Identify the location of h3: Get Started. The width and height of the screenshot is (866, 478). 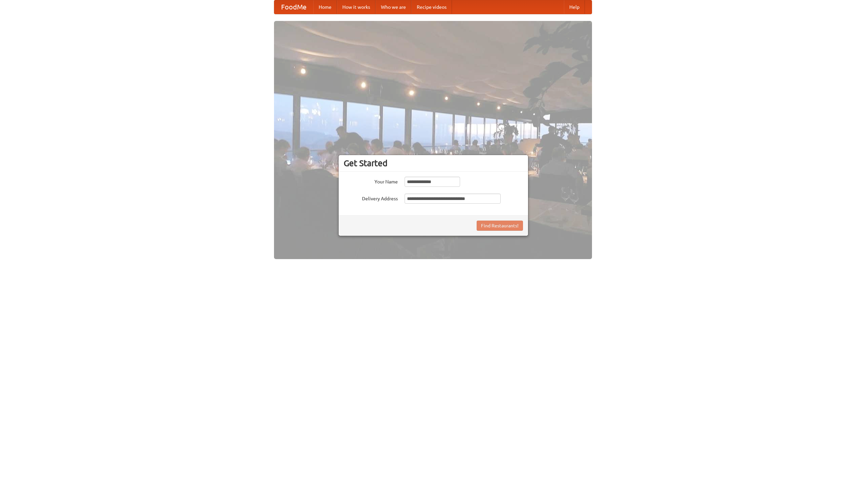
(433, 163).